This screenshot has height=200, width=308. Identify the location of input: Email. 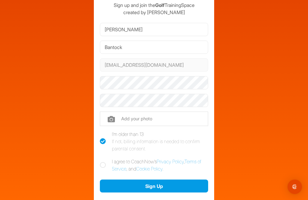
(154, 65).